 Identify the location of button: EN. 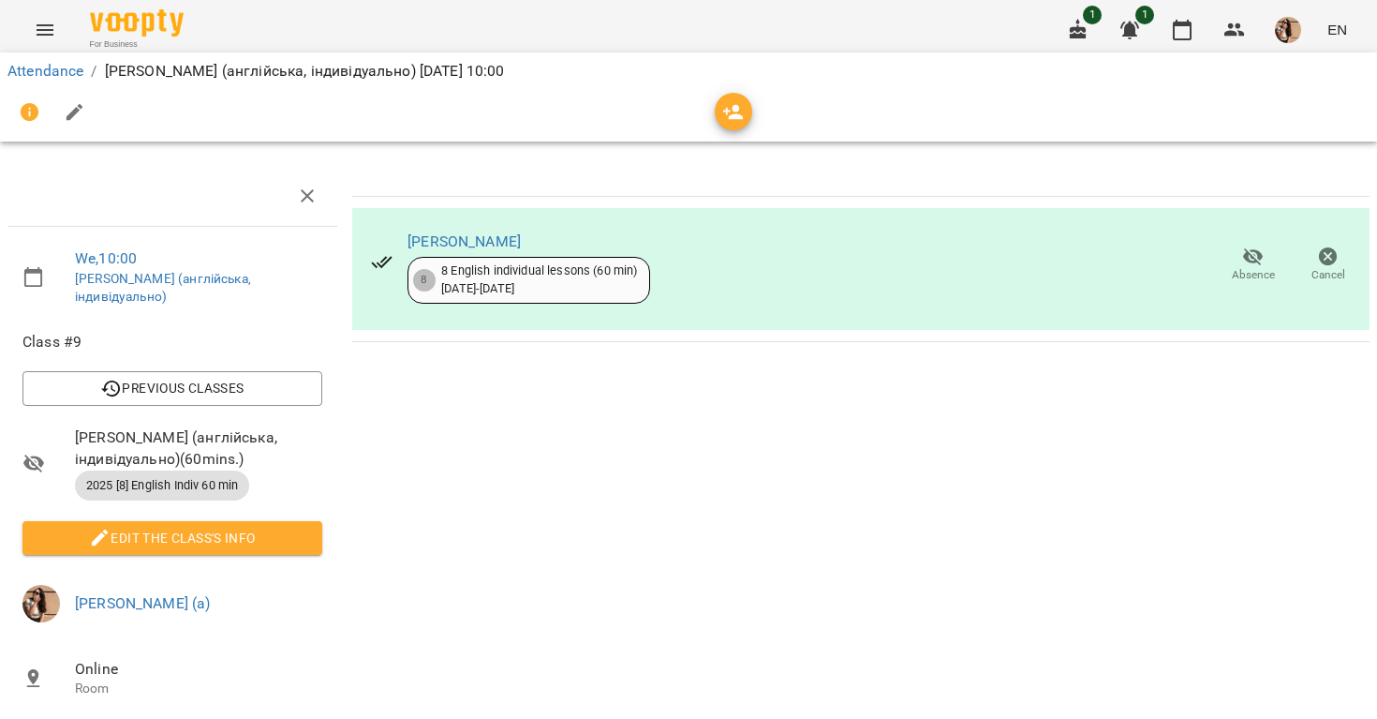
(1337, 29).